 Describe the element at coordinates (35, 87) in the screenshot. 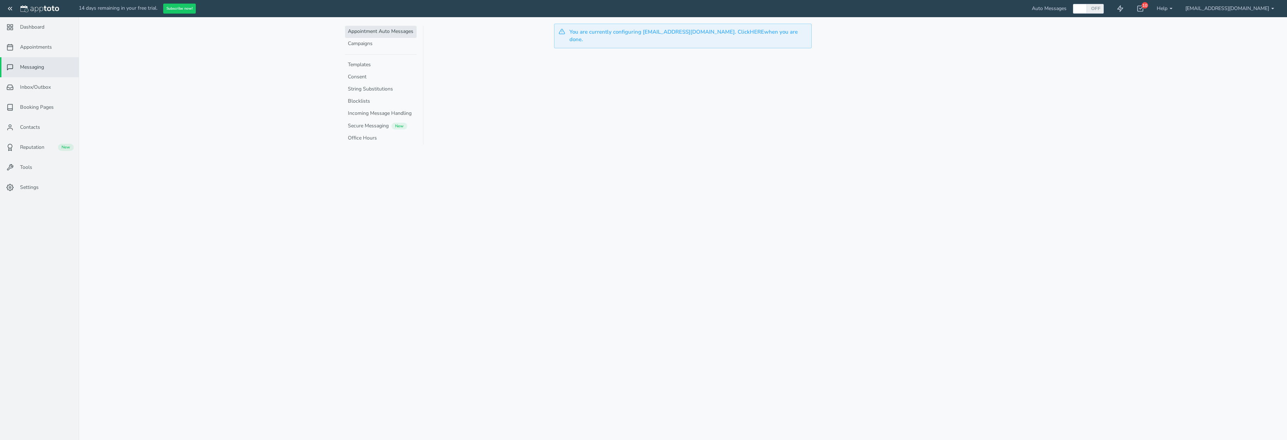

I see `span: Inbox/Outbox` at that location.